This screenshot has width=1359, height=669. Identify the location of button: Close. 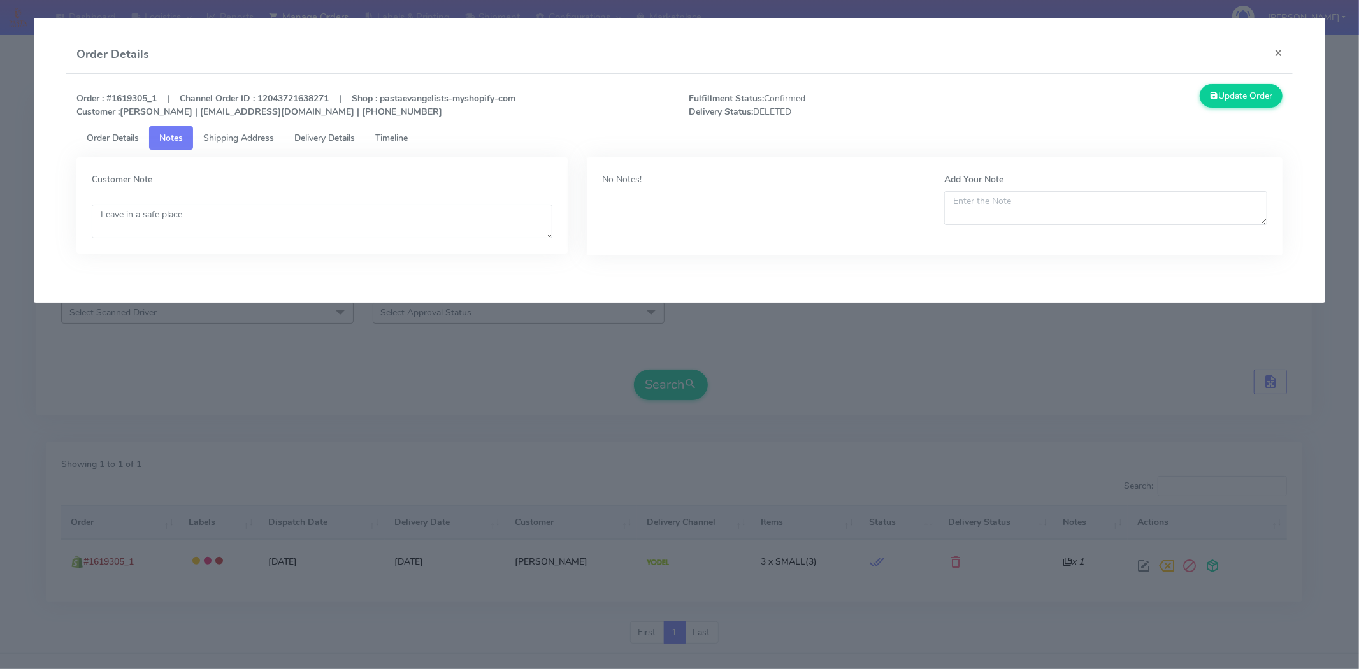
(1278, 52).